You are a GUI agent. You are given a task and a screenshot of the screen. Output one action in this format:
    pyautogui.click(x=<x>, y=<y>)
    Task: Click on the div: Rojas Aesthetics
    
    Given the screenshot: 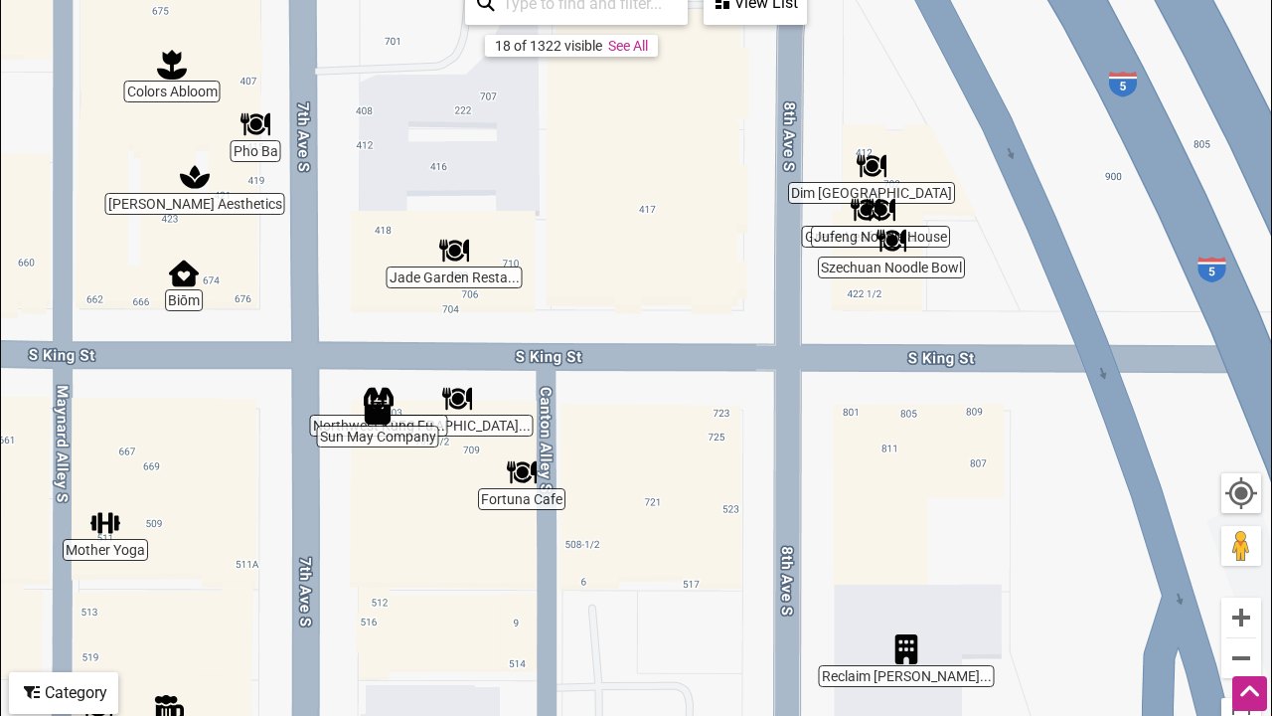 What is the action you would take?
    pyautogui.click(x=195, y=177)
    